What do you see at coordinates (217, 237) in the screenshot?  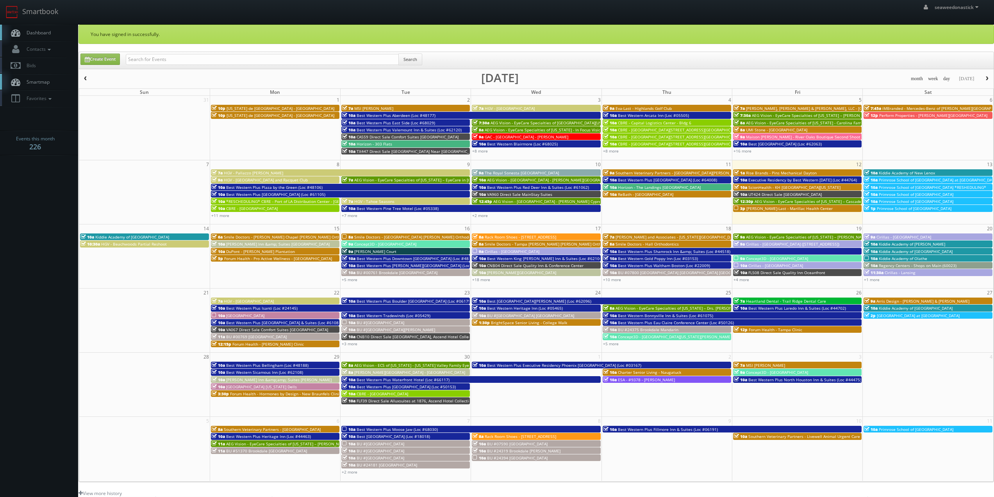 I see `span: 6a` at bounding box center [217, 237].